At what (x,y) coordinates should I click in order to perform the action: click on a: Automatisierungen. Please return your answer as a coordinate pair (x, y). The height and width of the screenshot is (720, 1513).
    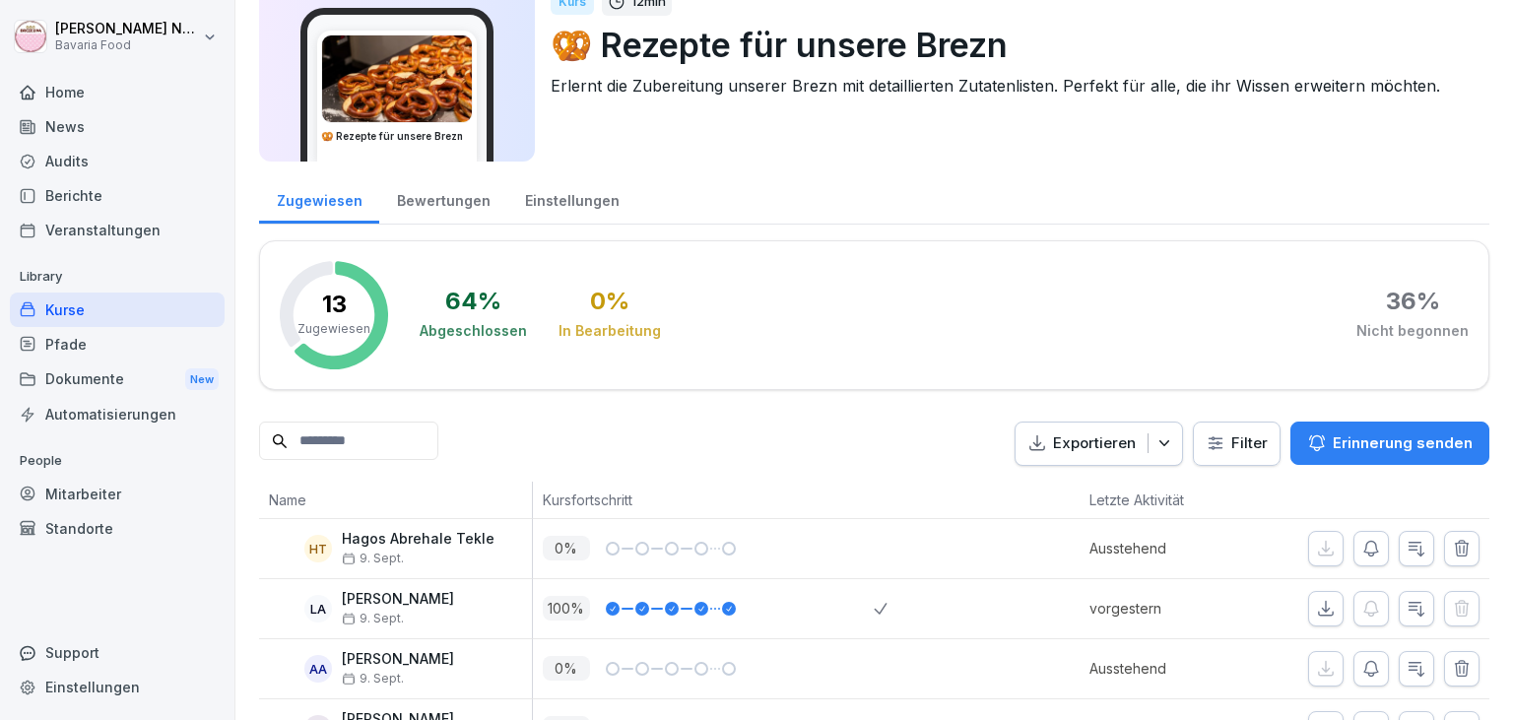
    Looking at the image, I should click on (117, 414).